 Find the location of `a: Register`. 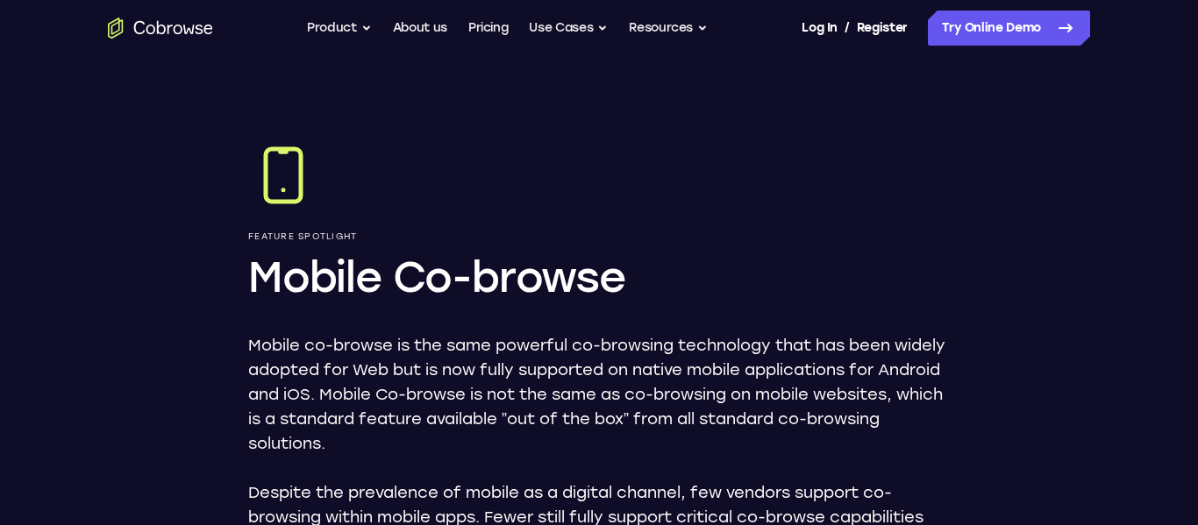

a: Register is located at coordinates (882, 28).